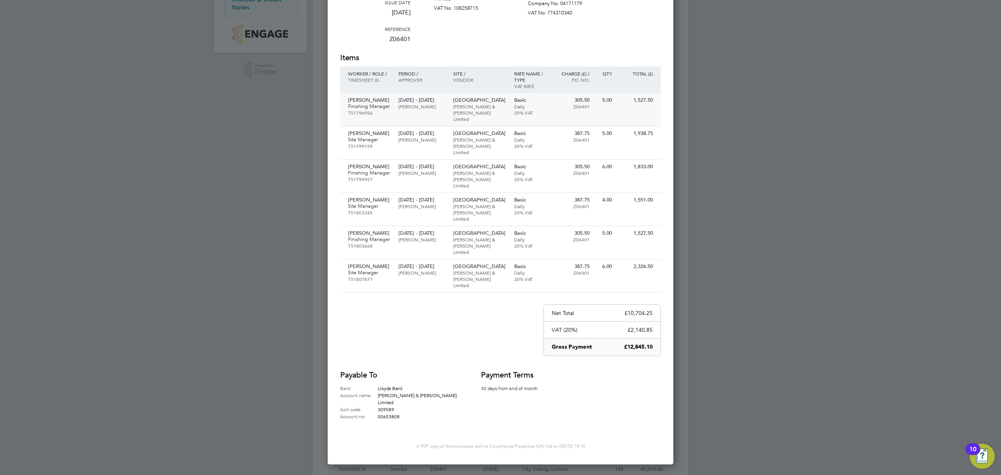  I want to click on p: 30 days from end of month, so click(516, 388).